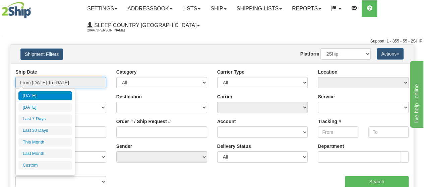 Image resolution: width=424 pixels, height=187 pixels. Describe the element at coordinates (310, 54) in the screenshot. I see `label: Platform` at that location.